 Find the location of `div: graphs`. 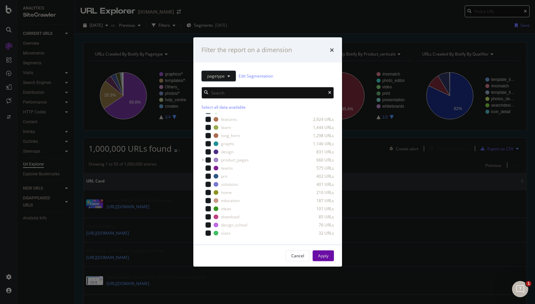

div: graphs is located at coordinates (227, 143).